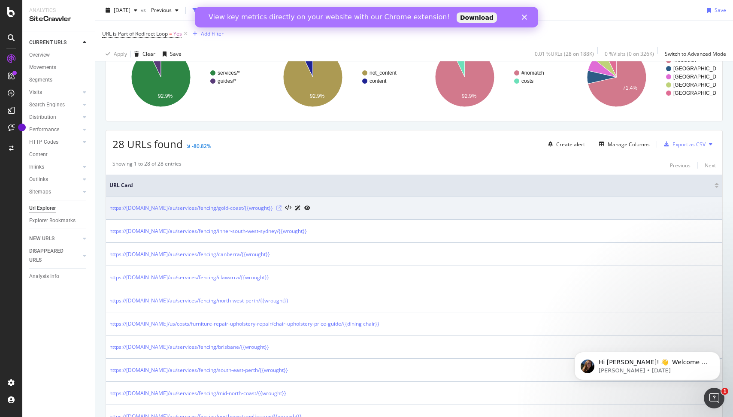 Image resolution: width=733 pixels, height=417 pixels. Describe the element at coordinates (725, 392) in the screenshot. I see `span: 1` at that location.